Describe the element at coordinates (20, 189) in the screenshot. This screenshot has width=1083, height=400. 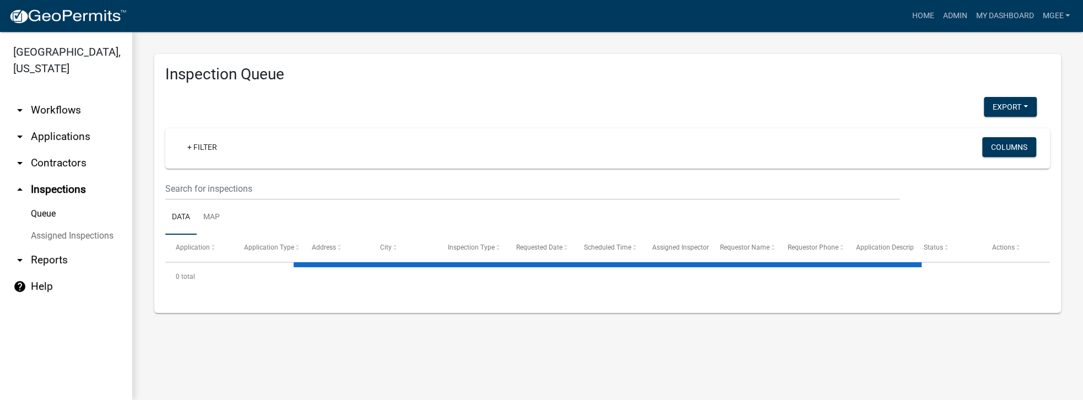
I see `i: arrow_drop_up` at that location.